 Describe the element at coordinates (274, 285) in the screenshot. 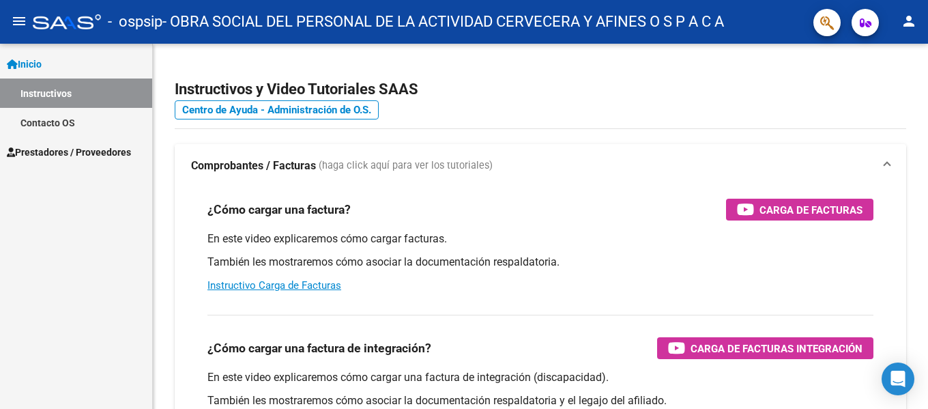

I see `a: Instructivo Carga de Facturas` at that location.